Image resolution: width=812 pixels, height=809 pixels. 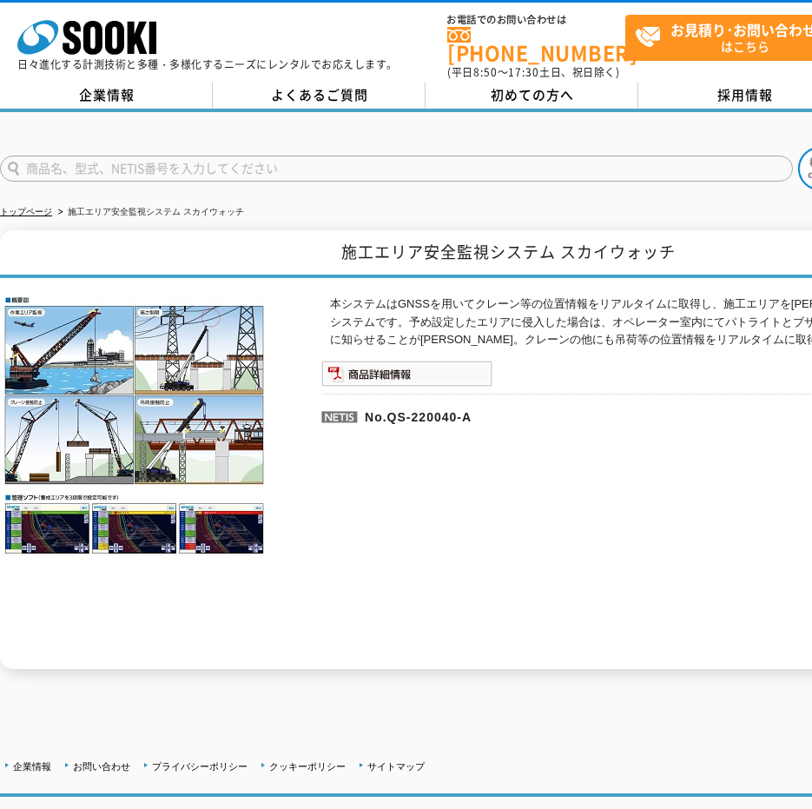 What do you see at coordinates (200, 766) in the screenshot?
I see `a: プライバシーポリシー` at bounding box center [200, 766].